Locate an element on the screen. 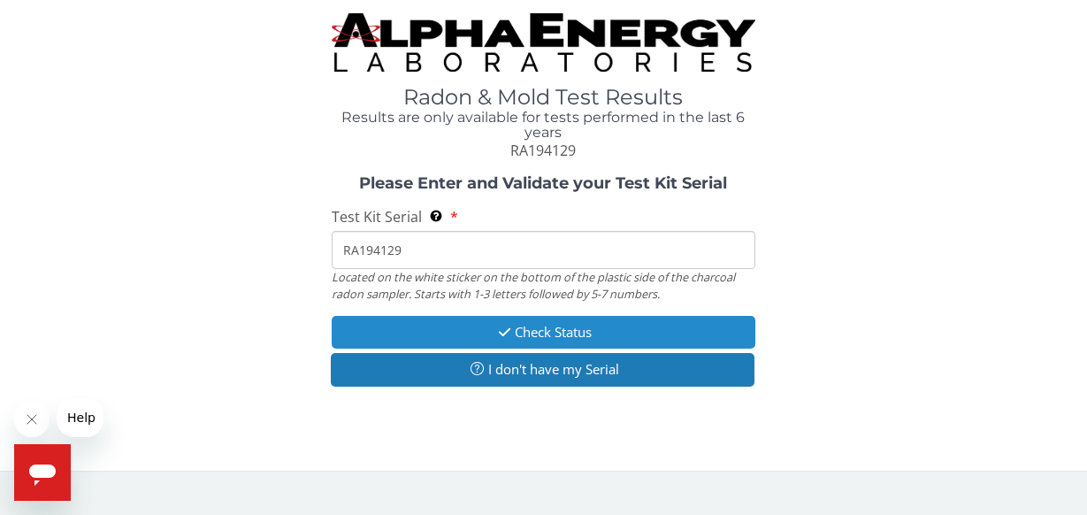 The height and width of the screenshot is (515, 1087). strong: Please Enter and Validate your Test Kit Serial is located at coordinates (543, 183).